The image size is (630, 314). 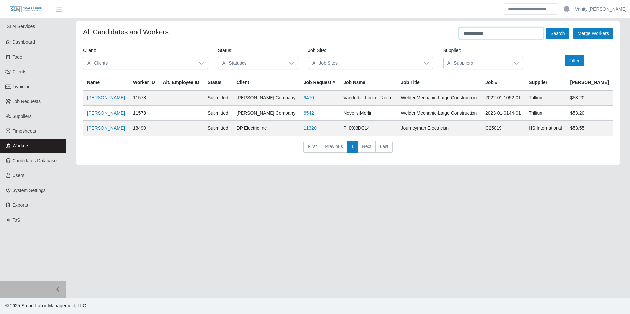 What do you see at coordinates (310, 128) in the screenshot?
I see `a: 11320` at bounding box center [310, 128].